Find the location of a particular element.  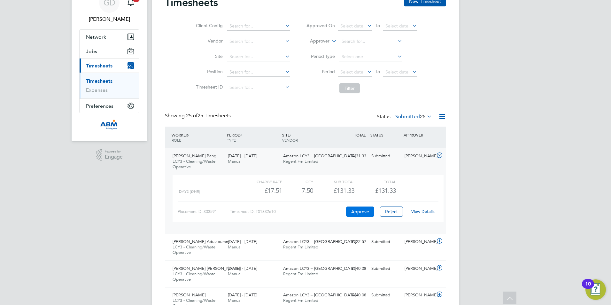

span: Network is located at coordinates (96, 37).